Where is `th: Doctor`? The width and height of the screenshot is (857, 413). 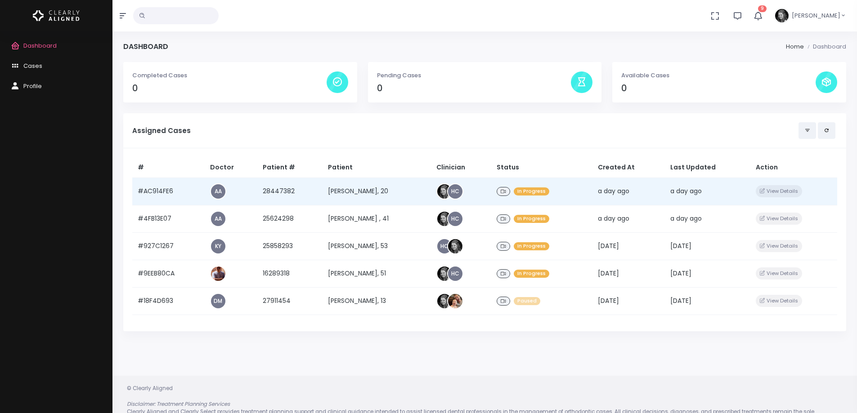
th: Doctor is located at coordinates (231, 168).